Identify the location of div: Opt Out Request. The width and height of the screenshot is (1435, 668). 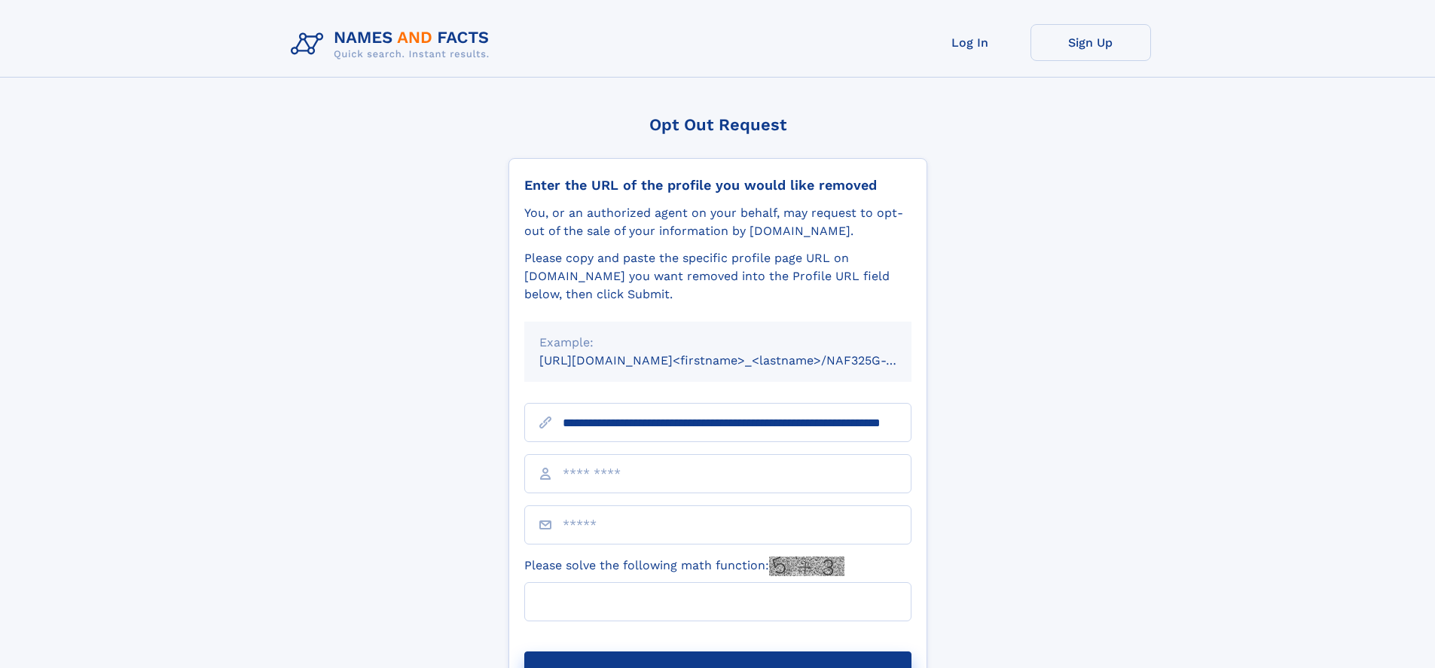
(718, 124).